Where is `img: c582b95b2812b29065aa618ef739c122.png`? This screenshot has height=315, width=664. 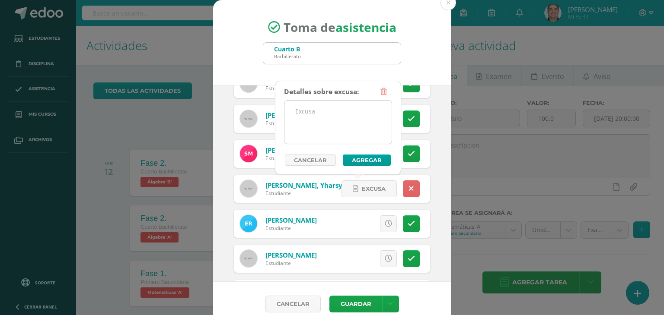
img: c582b95b2812b29065aa618ef739c122.png is located at coordinates (248, 154).